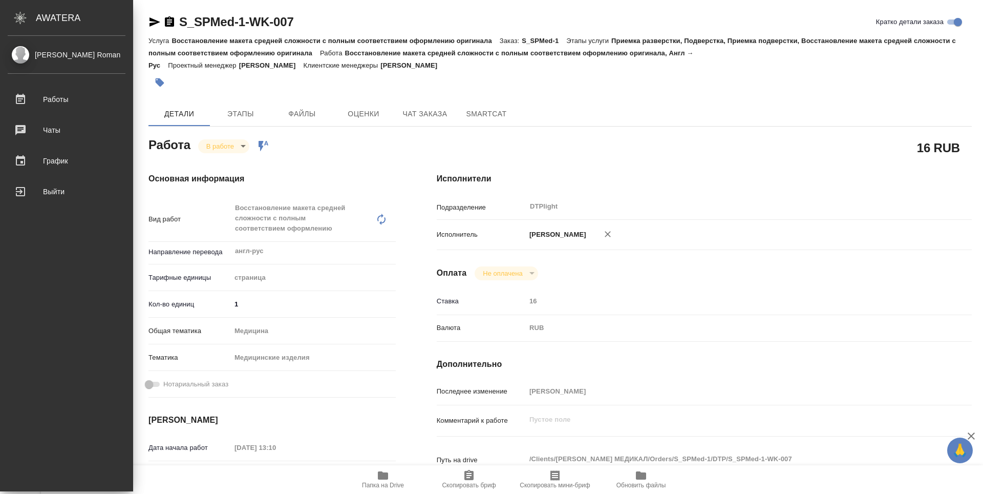 The height and width of the screenshot is (494, 983). What do you see at coordinates (302, 114) in the screenshot?
I see `span: Файлы` at bounding box center [302, 114].